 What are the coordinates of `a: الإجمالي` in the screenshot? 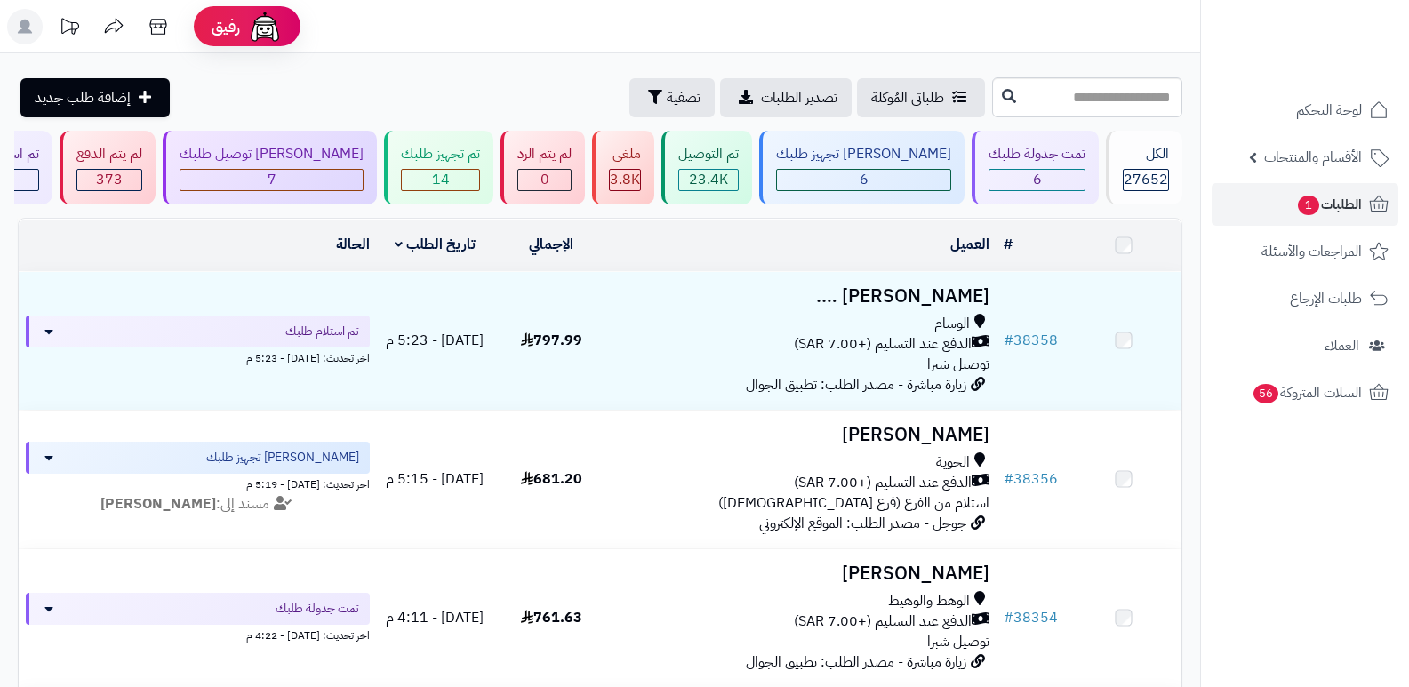 It's located at (551, 244).